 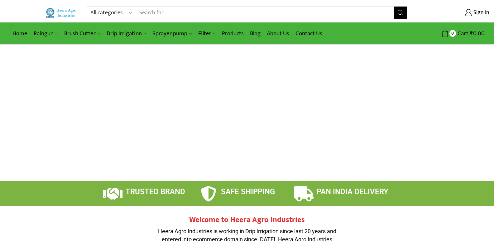 What do you see at coordinates (353, 192) in the screenshot?
I see `span: PAN INDIA DELIVERY` at bounding box center [353, 192].